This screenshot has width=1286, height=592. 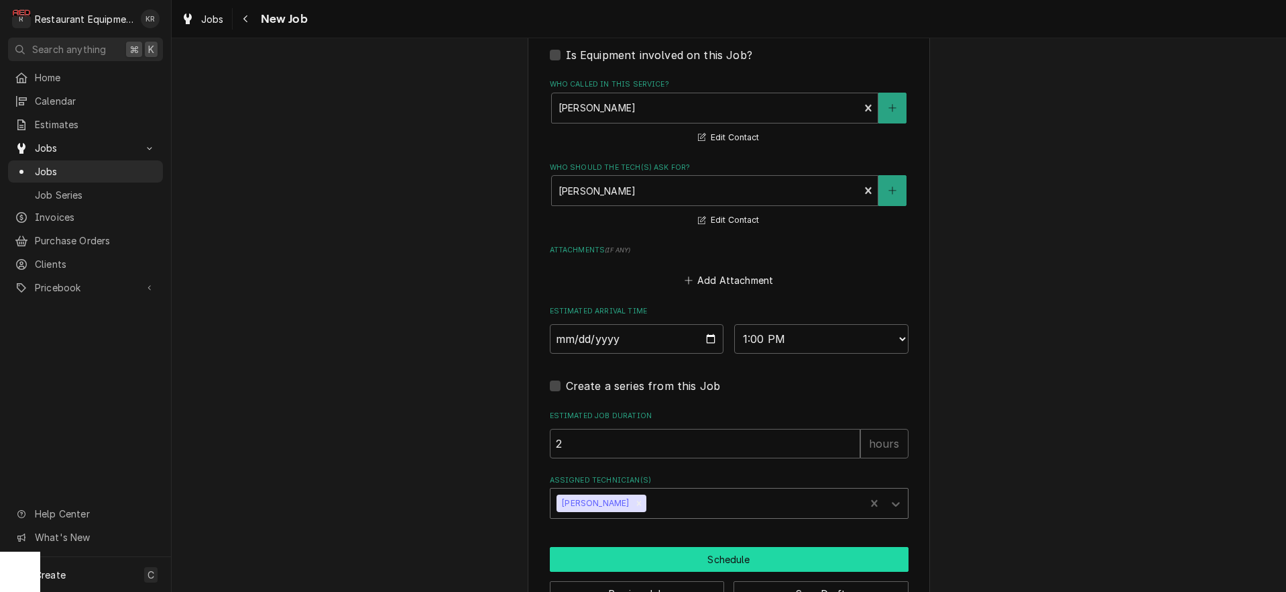 I want to click on select: Time Select, so click(x=822, y=339).